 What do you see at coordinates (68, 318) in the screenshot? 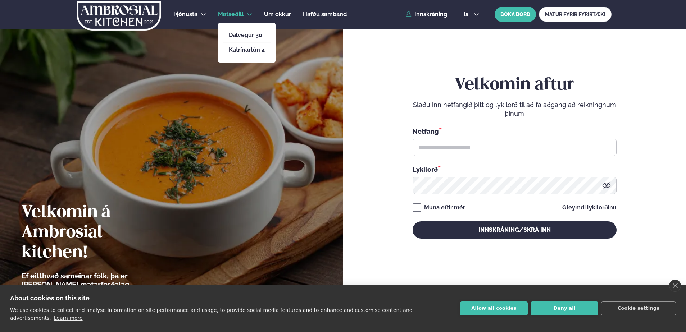
I see `a: Learn more` at bounding box center [68, 318].